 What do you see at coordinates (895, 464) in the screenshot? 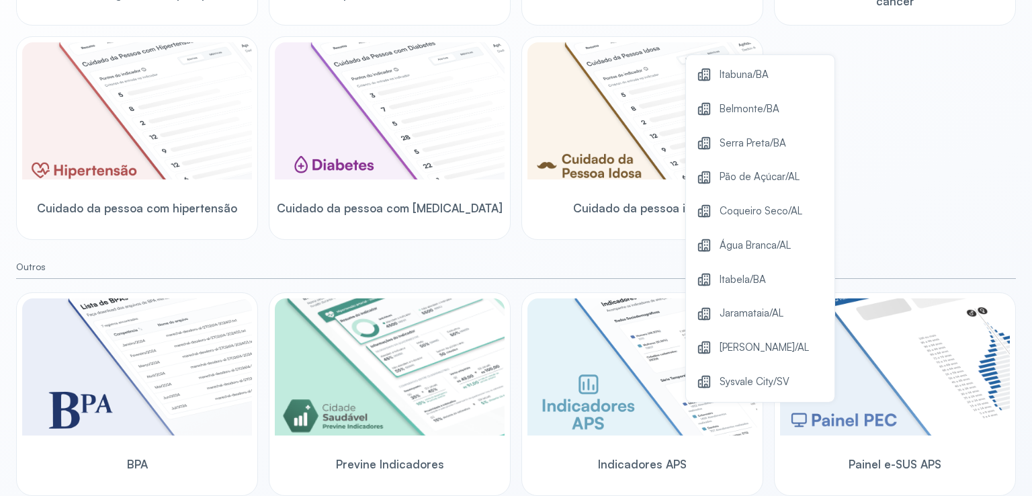
I see `span: Painel e-SUS APS` at bounding box center [895, 464].